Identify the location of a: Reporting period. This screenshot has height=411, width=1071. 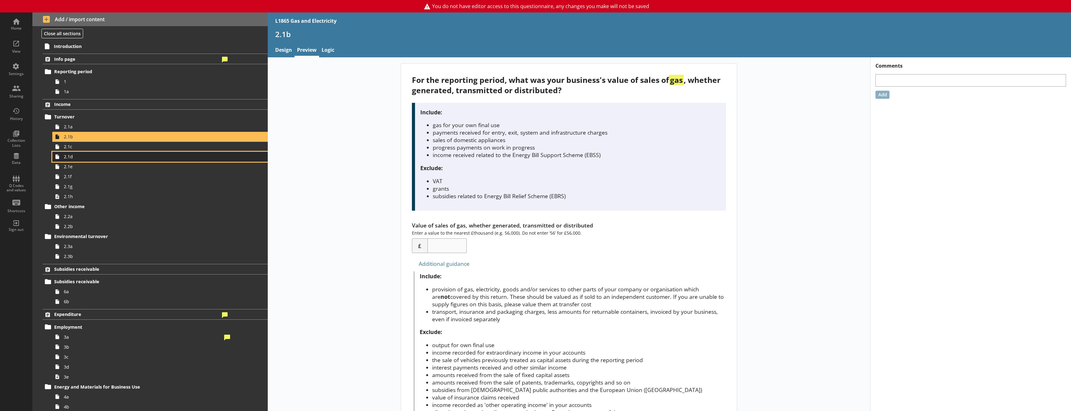
(155, 72).